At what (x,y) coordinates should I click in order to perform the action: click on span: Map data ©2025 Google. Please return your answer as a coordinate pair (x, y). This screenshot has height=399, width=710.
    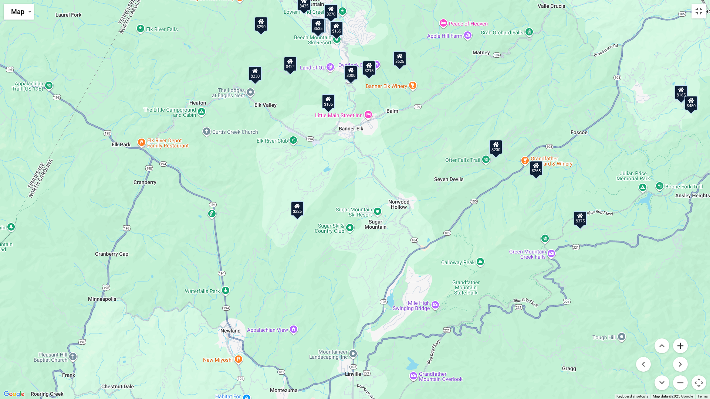
    Looking at the image, I should click on (672, 396).